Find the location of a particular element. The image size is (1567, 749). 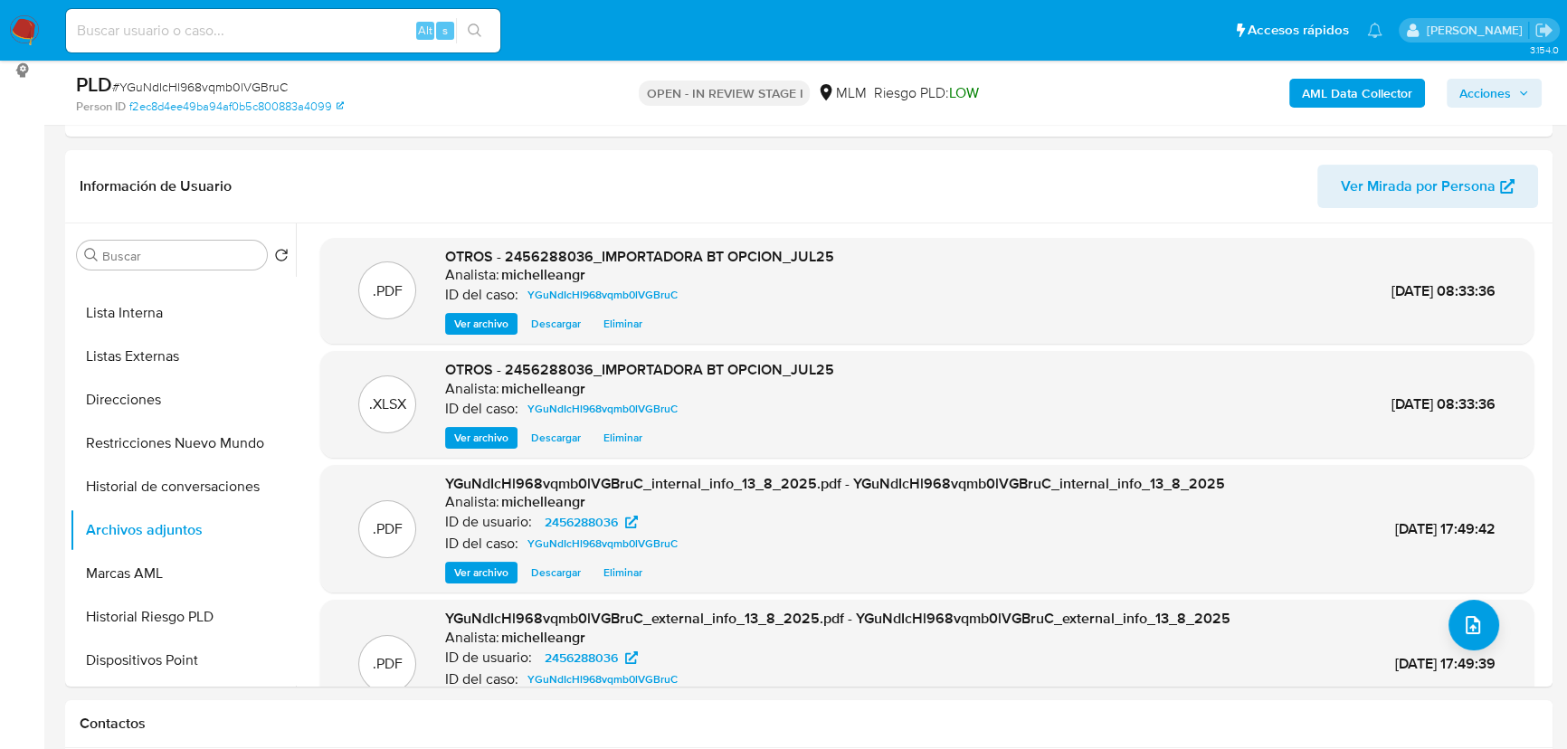

span: LOW is located at coordinates (962, 92).